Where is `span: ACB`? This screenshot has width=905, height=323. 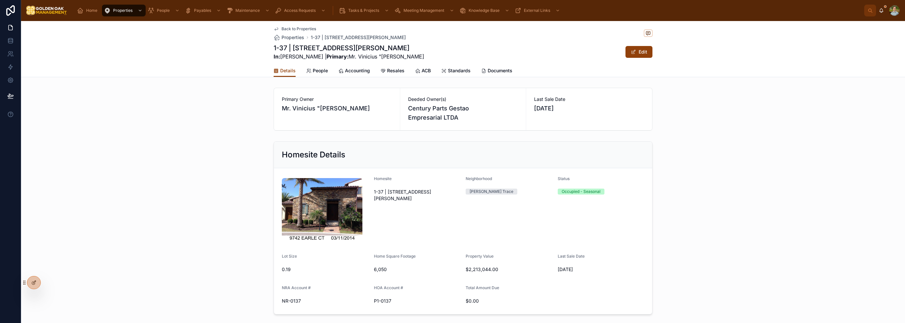
span: ACB is located at coordinates (426, 71).